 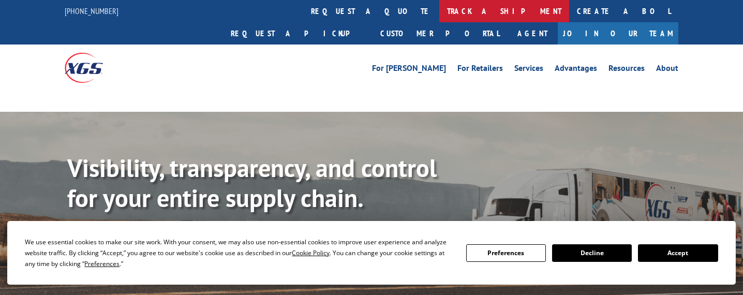 What do you see at coordinates (529, 70) in the screenshot?
I see `a: Services` at bounding box center [529, 70].